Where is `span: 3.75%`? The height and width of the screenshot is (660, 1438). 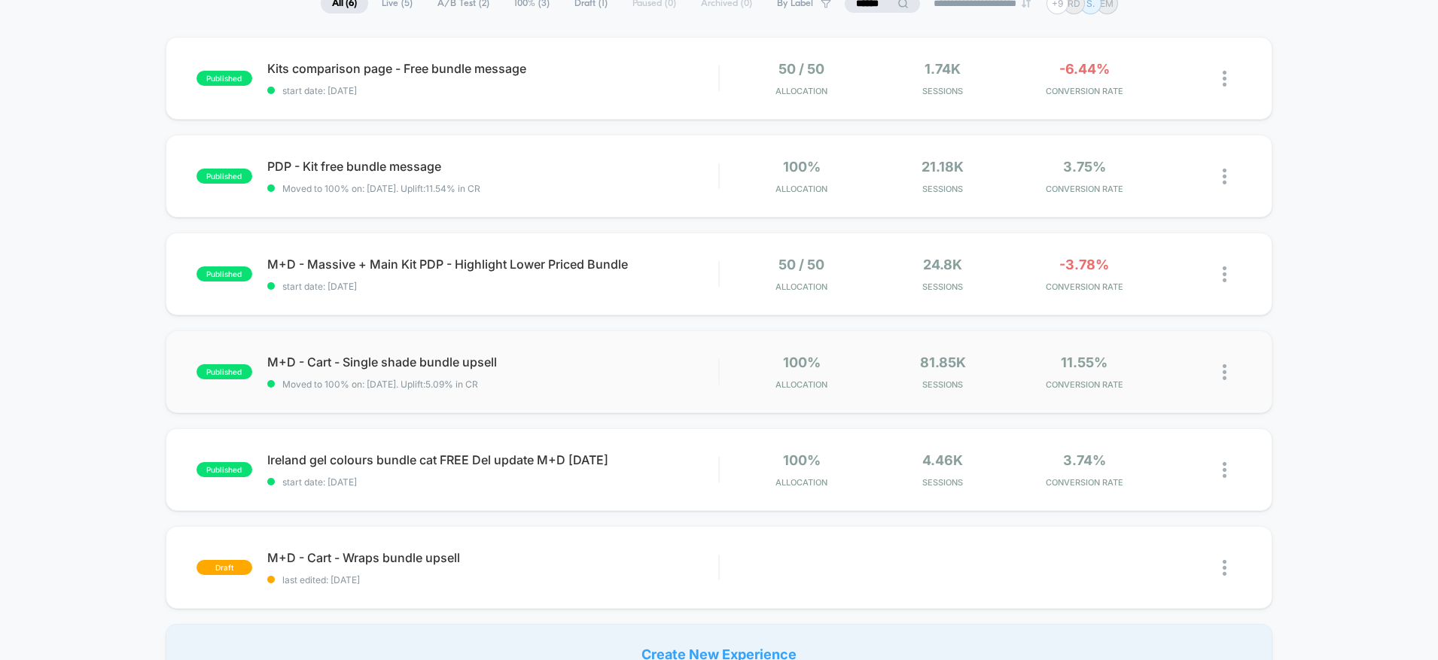
span: 3.75% is located at coordinates (1084, 166).